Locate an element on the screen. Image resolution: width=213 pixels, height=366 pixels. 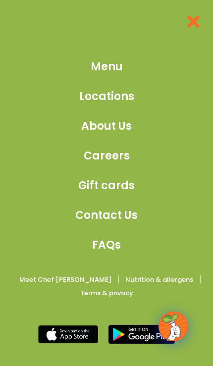
a: Careers is located at coordinates (106, 156).